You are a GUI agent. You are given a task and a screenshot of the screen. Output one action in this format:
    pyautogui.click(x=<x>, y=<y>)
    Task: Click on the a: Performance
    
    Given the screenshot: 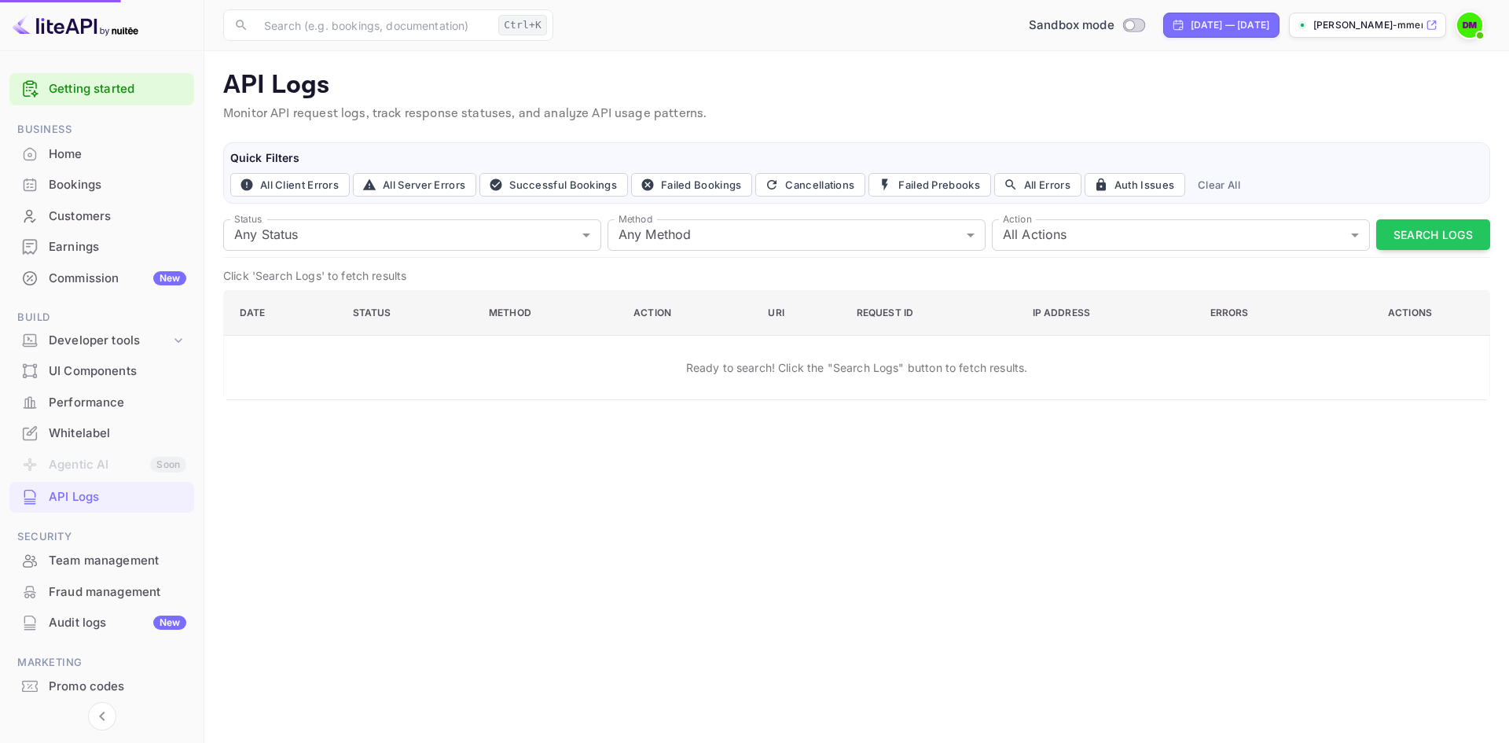 What is the action you would take?
    pyautogui.click(x=101, y=402)
    